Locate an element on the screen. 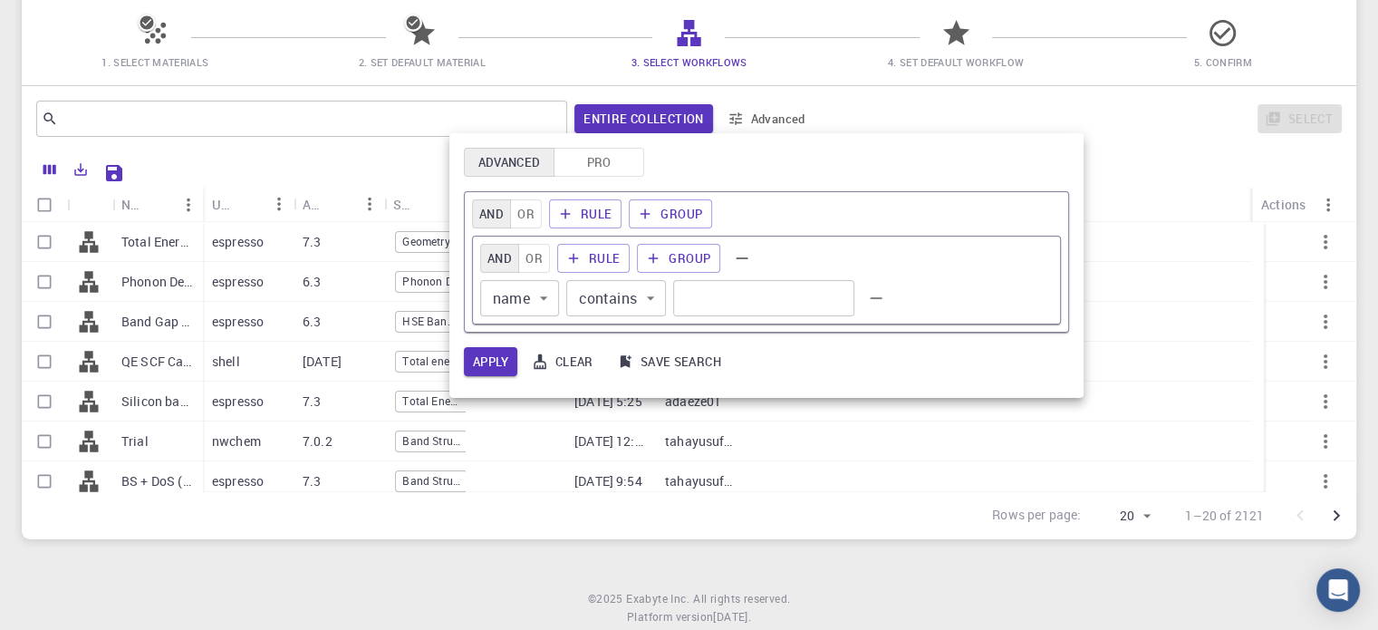 The height and width of the screenshot is (630, 1378). span: Destek is located at coordinates (64, 21).